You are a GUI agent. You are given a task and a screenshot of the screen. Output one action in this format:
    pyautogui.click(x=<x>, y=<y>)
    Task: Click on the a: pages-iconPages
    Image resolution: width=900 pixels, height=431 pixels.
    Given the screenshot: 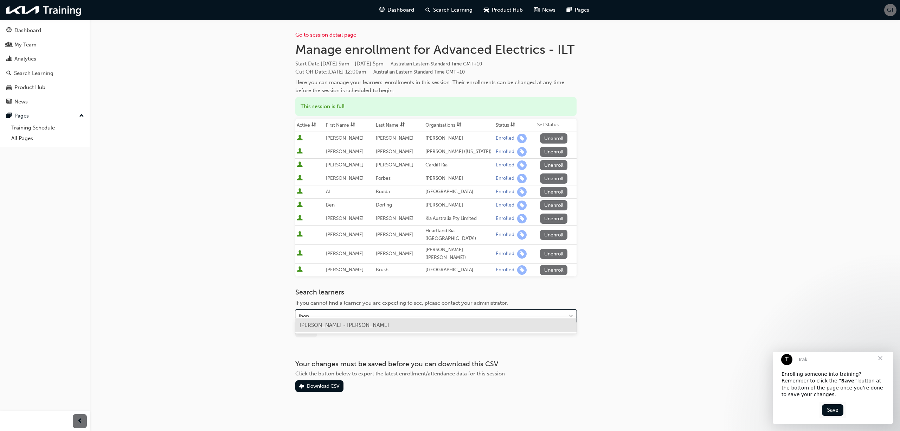 What is the action you would take?
    pyautogui.click(x=578, y=10)
    